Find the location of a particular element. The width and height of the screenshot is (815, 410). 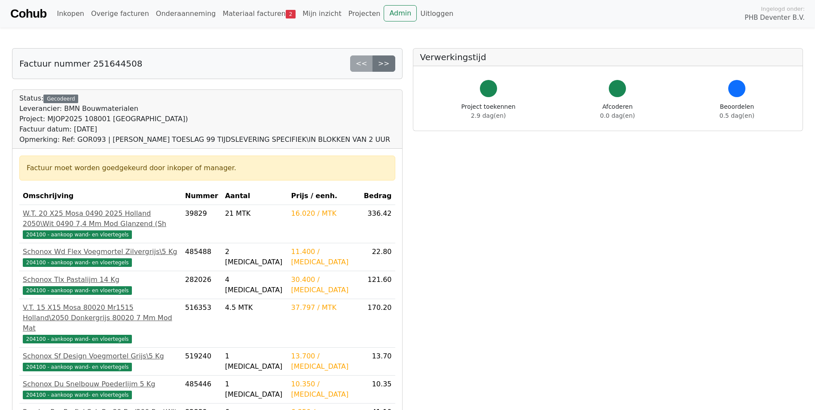

td: 519240 is located at coordinates (201, 361).